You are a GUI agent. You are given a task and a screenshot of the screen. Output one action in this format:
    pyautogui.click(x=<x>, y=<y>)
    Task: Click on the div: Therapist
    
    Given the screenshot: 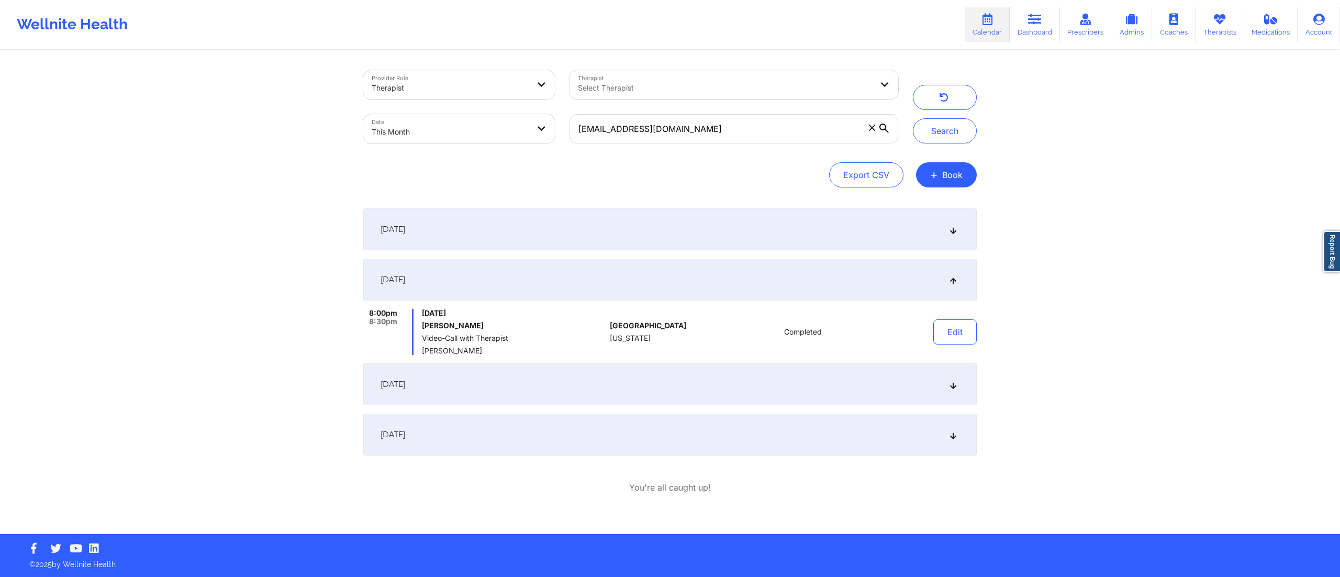 What is the action you would take?
    pyautogui.click(x=450, y=88)
    